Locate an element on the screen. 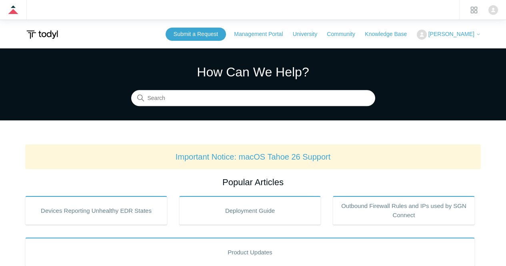 The width and height of the screenshot is (506, 266). a: University is located at coordinates (309, 34).